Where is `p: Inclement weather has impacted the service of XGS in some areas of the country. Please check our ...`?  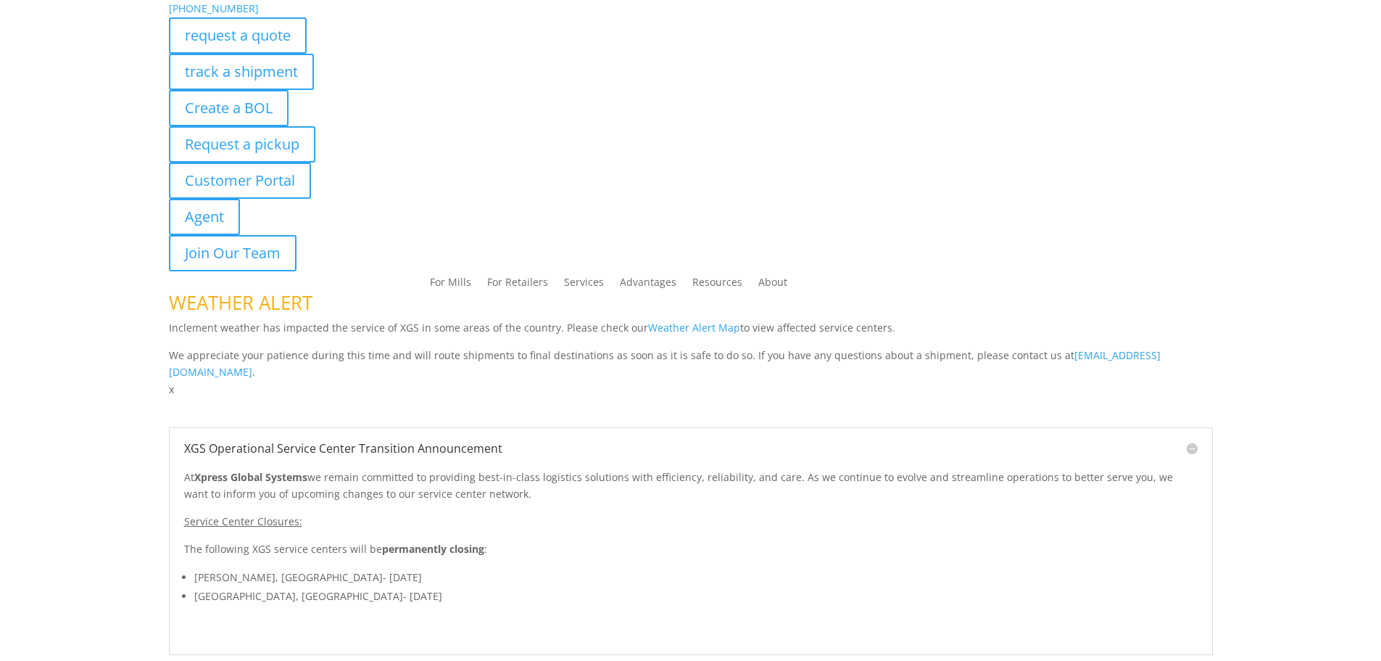 p: Inclement weather has impacted the service of XGS in some areas of the country. Please check our ... is located at coordinates (691, 333).